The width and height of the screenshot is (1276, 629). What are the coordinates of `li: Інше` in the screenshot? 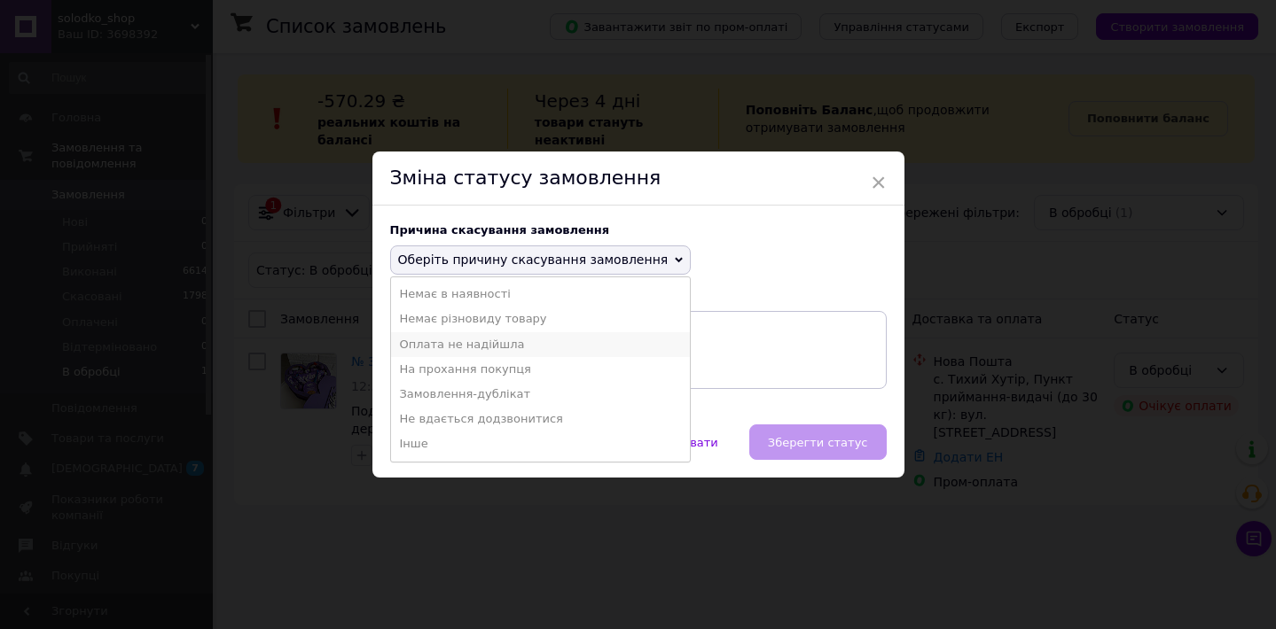 It's located at (541, 444).